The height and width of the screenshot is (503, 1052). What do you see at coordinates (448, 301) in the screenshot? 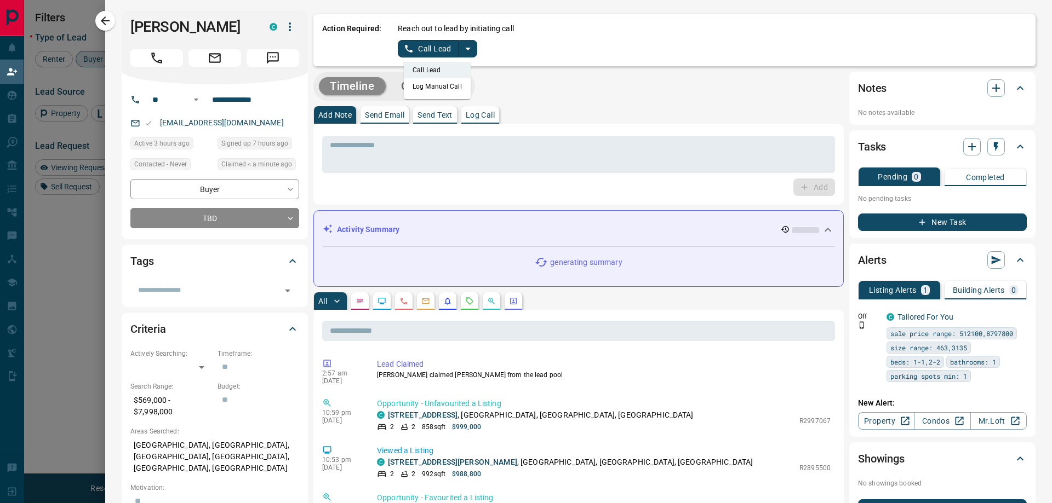
I see `svg: Listing Alerts` at bounding box center [448, 301].